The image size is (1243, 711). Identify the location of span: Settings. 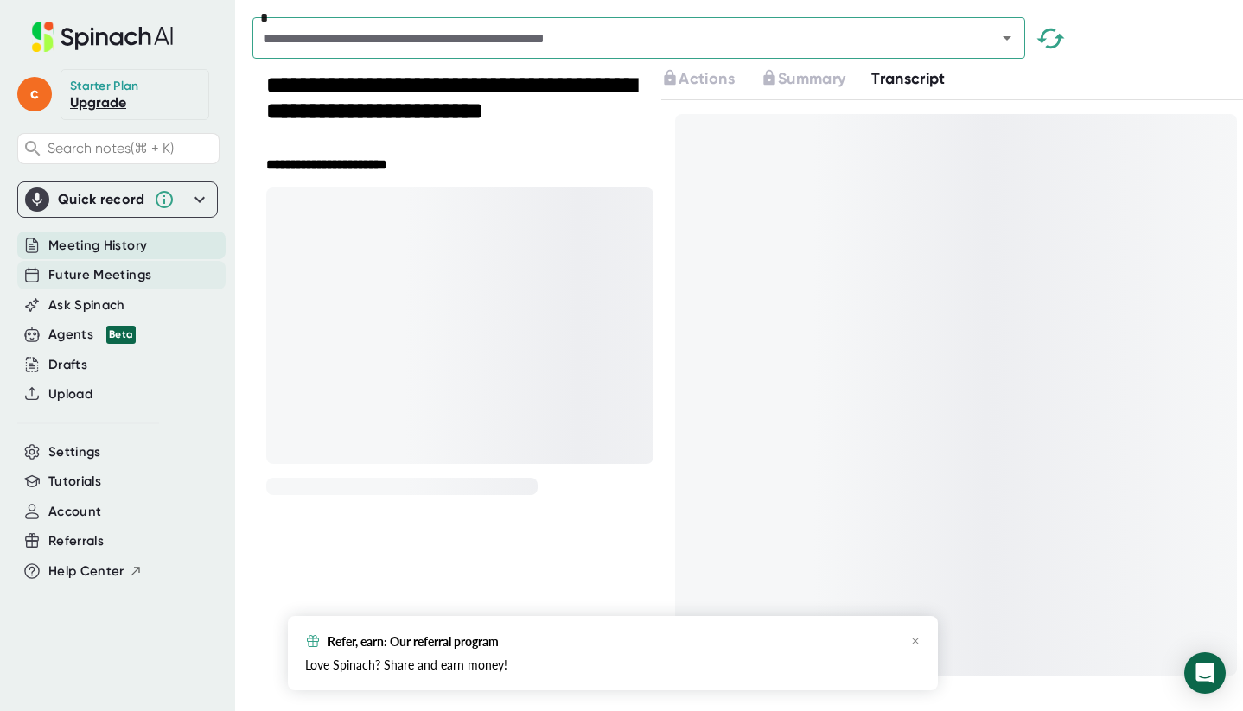
(74, 452).